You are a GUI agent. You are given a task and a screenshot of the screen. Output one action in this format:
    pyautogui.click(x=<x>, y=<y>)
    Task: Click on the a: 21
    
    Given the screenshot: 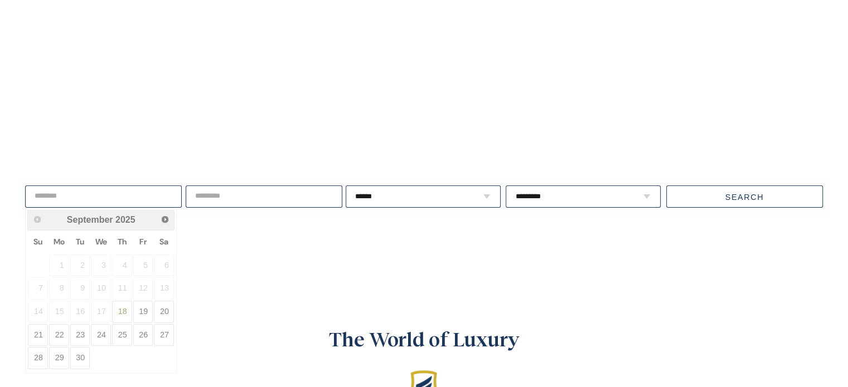 What is the action you would take?
    pyautogui.click(x=38, y=336)
    